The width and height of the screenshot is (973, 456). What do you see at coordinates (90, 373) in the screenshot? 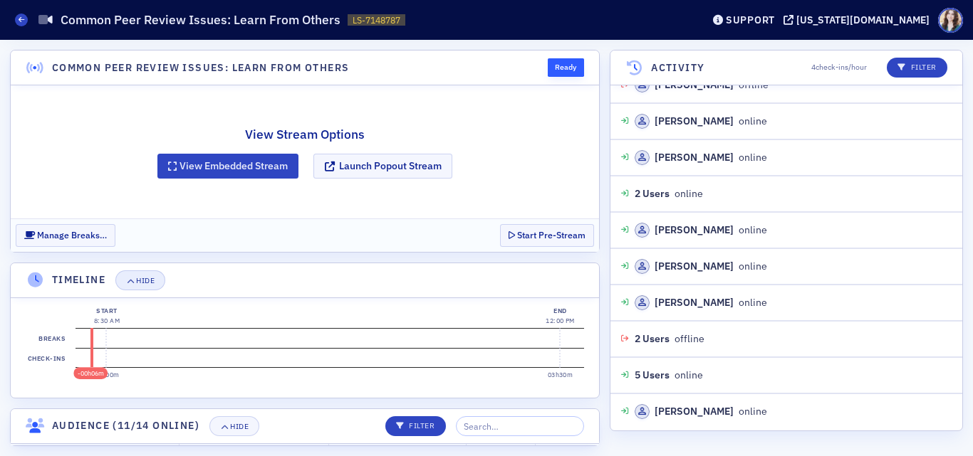
I see `time: -00h06m` at bounding box center [90, 373].